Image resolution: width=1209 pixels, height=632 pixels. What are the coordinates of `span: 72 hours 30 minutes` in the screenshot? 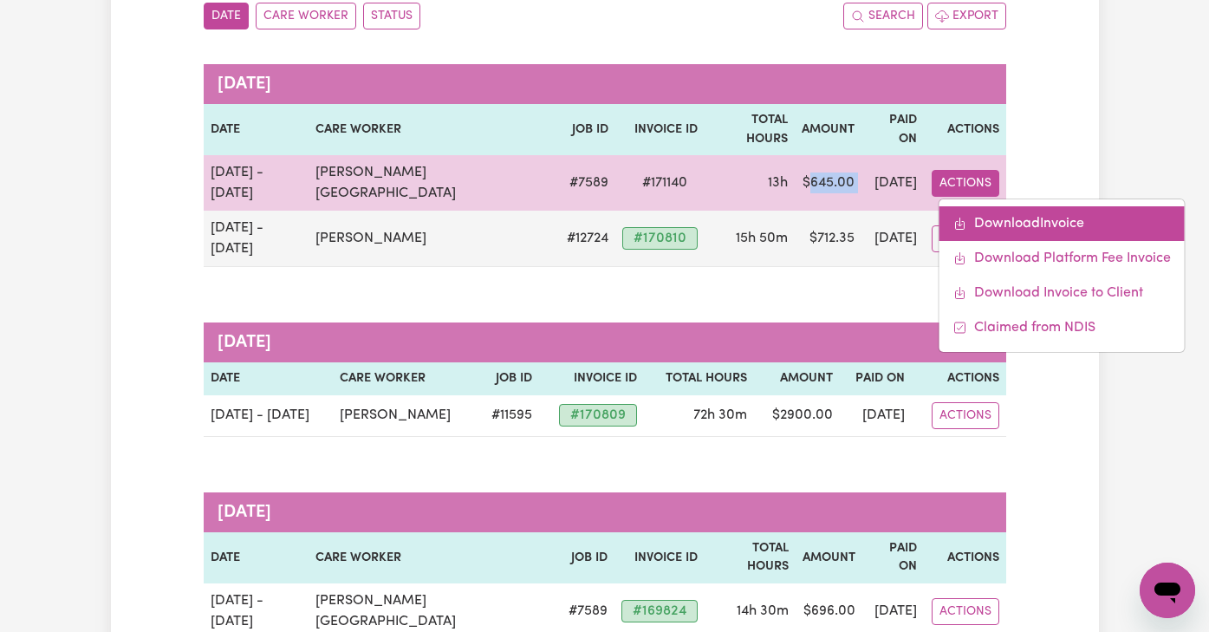 It's located at (720, 415).